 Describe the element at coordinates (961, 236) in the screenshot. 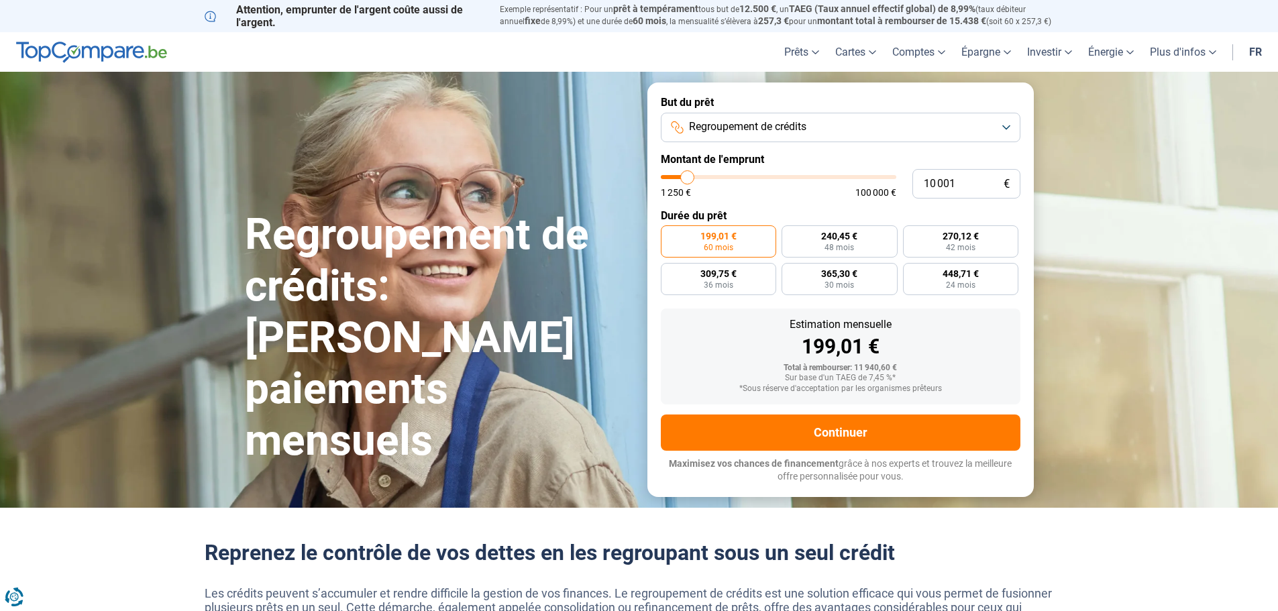

I see `span: 270,12 €` at that location.